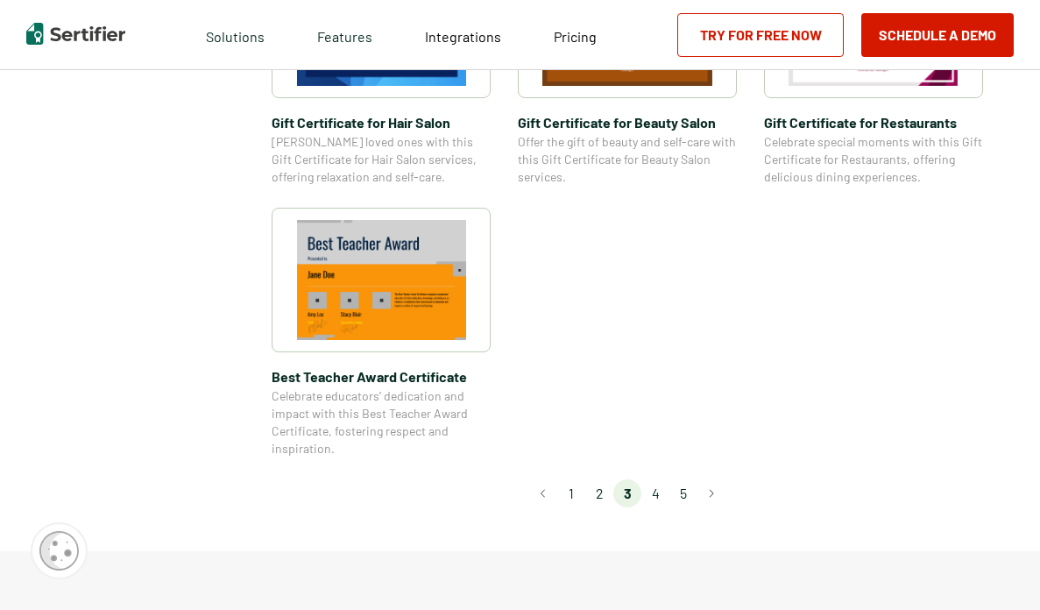 The image size is (1040, 610). What do you see at coordinates (684, 493) in the screenshot?
I see `li: page 5` at bounding box center [684, 493].